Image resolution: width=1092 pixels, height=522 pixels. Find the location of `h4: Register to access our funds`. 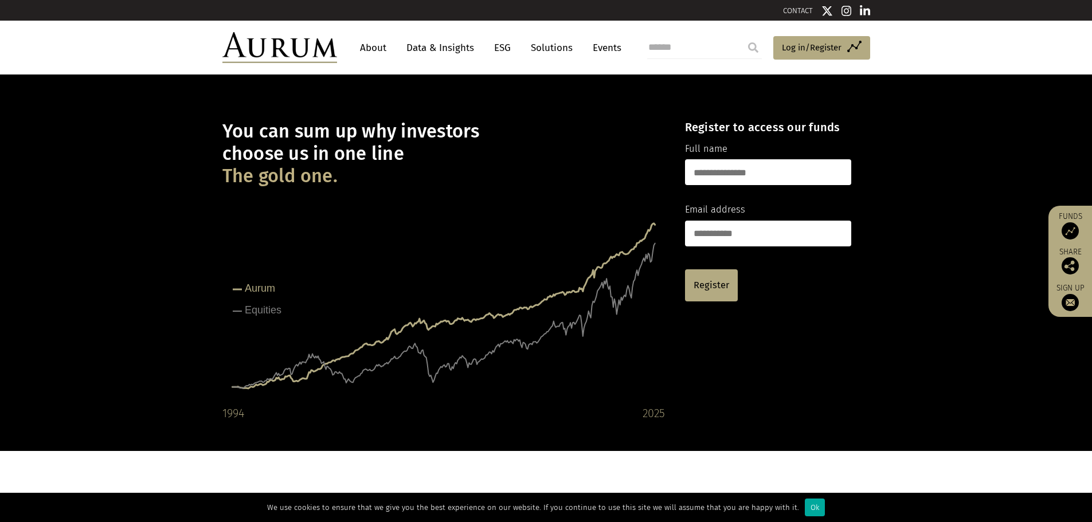

h4: Register to access our funds is located at coordinates (768, 127).